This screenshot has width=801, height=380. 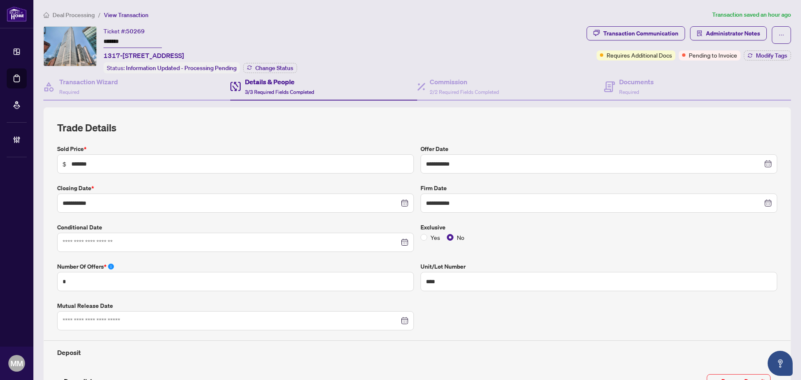 I want to click on span: 3/3 Required Fields Completed, so click(x=279, y=92).